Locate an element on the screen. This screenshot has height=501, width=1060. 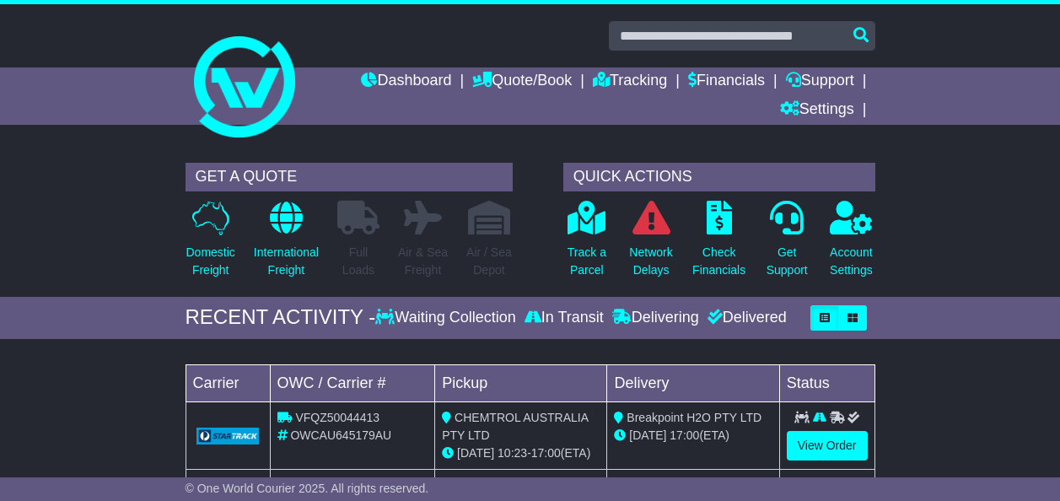
a: Support is located at coordinates (820, 82).